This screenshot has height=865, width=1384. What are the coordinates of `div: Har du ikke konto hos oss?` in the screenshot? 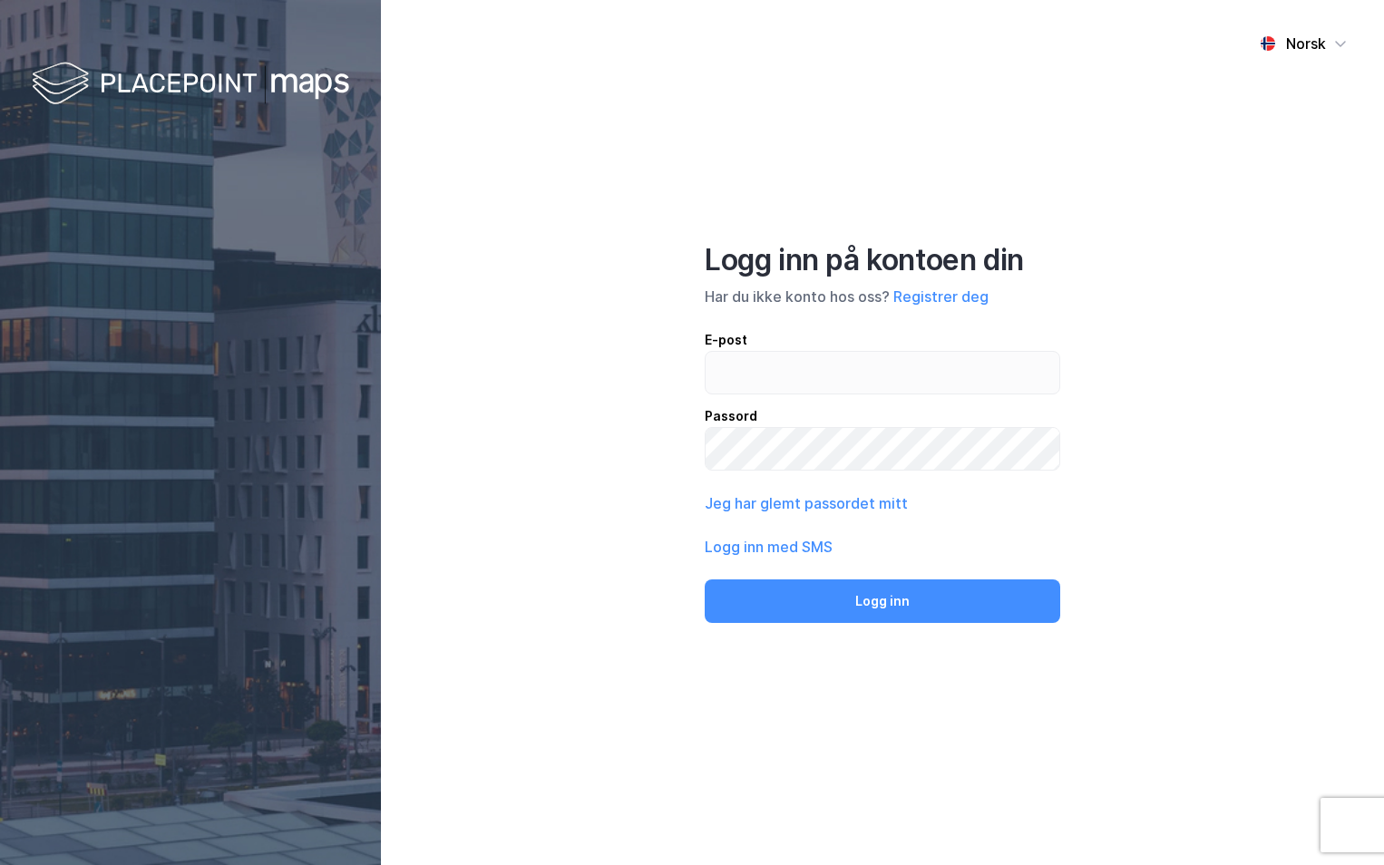 It's located at (883, 297).